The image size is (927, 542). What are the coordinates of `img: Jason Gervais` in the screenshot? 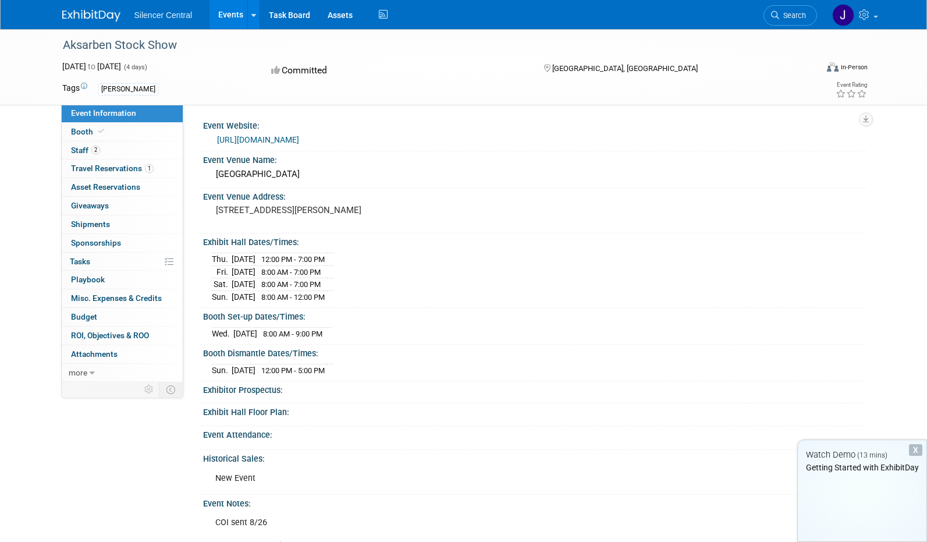 It's located at (843, 15).